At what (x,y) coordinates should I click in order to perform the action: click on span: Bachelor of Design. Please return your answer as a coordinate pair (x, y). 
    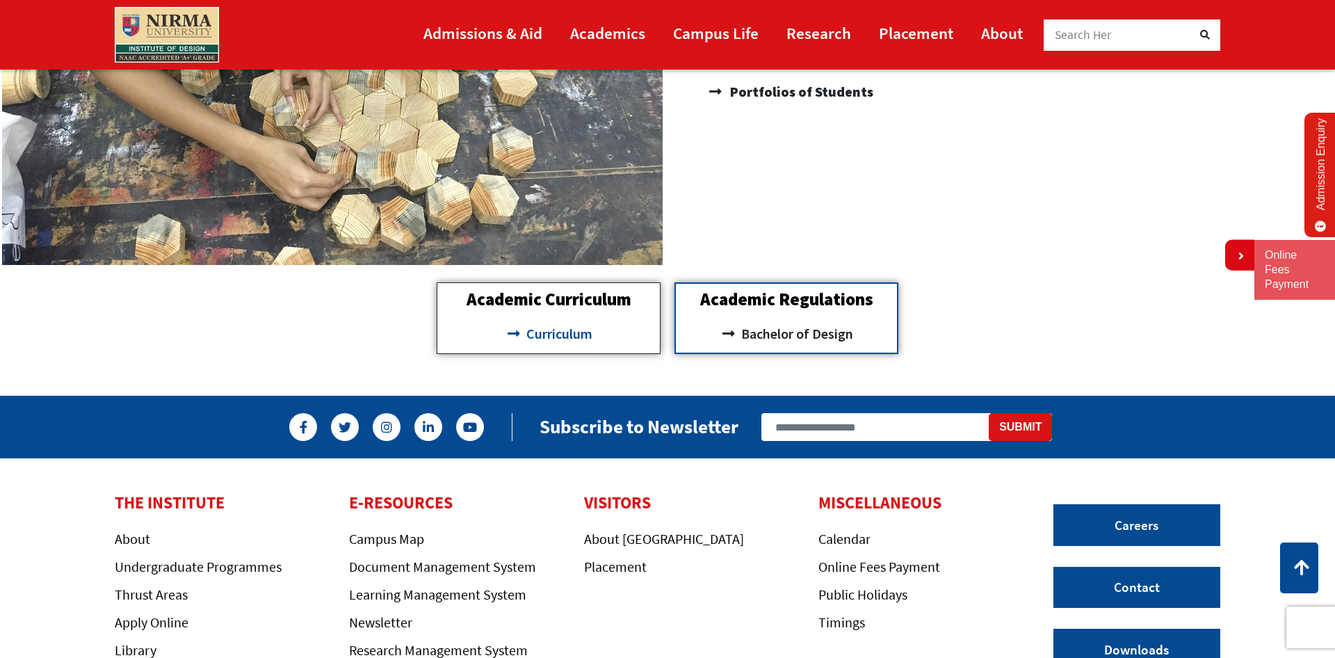
    Looking at the image, I should click on (796, 334).